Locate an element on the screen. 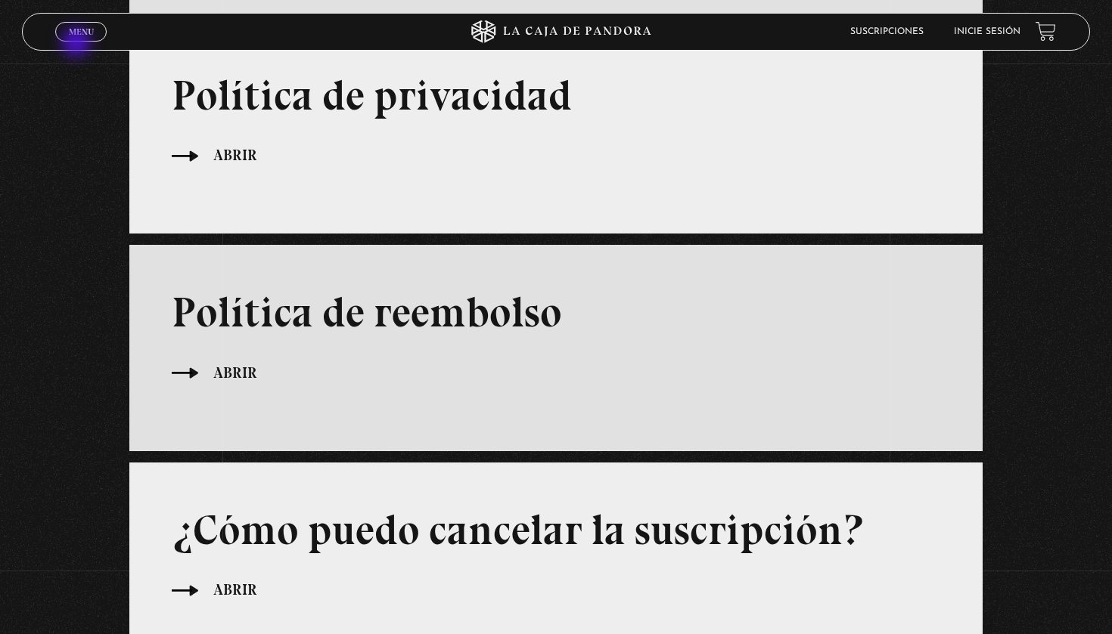 The height and width of the screenshot is (634, 1112). h3: ¿Cómo puedo cancelar la suscripción? is located at coordinates (556, 530).